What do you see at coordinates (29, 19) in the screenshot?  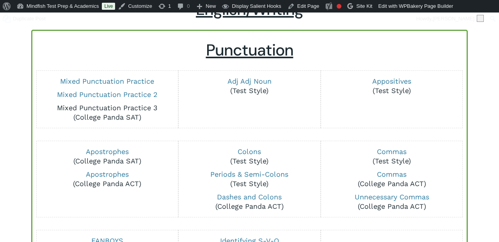 I see `span: Duplicate Post` at bounding box center [29, 19].